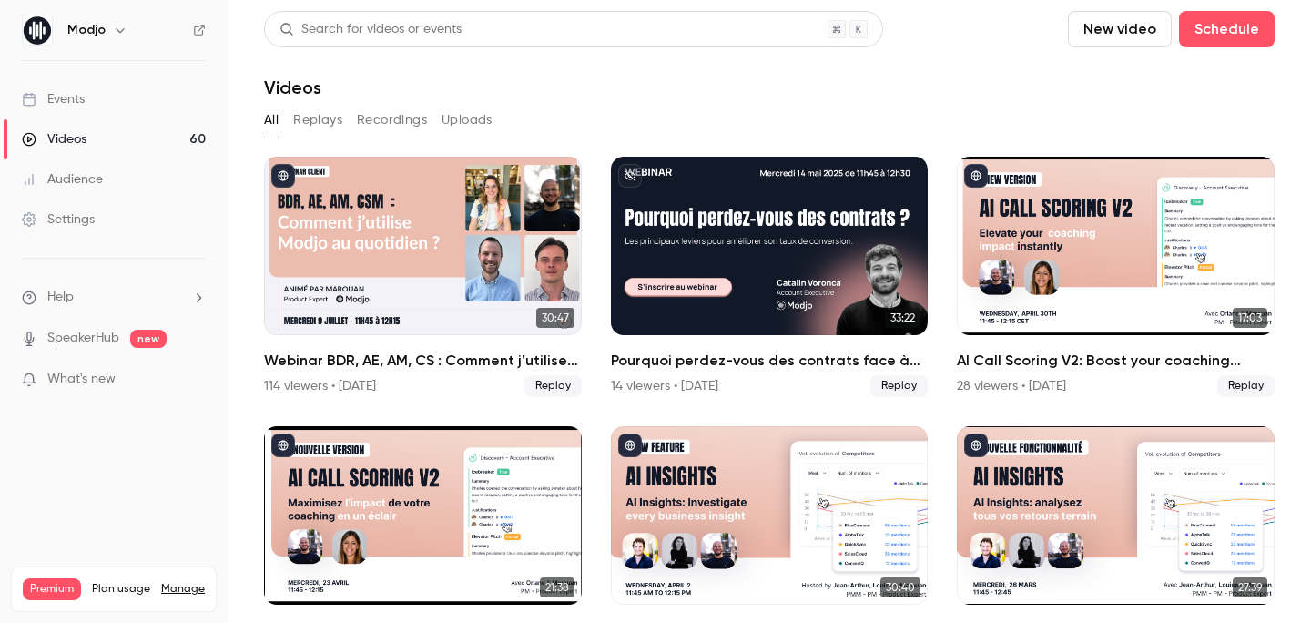 Image resolution: width=1311 pixels, height=623 pixels. Describe the element at coordinates (422, 277) in the screenshot. I see `li: Webinar BDR, AE, AM, CS : Comment j’utilise Modjo au quotidien ?` at that location.